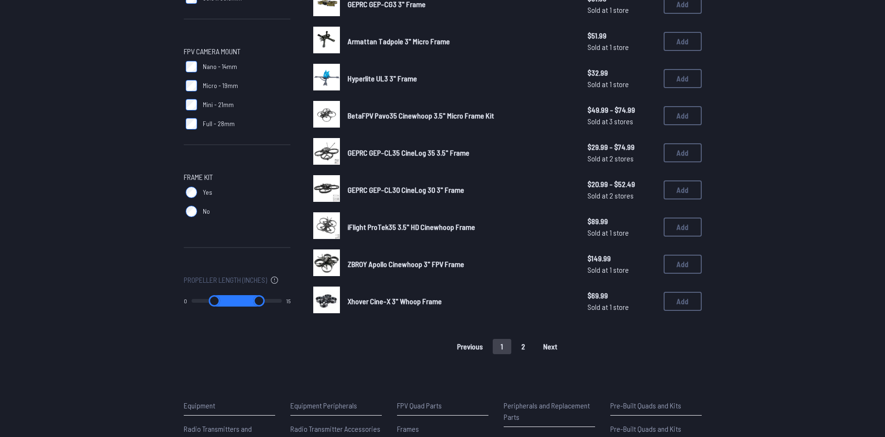 This screenshot has height=437, width=885. Describe the element at coordinates (408, 428) in the screenshot. I see `span: Frames` at that location.